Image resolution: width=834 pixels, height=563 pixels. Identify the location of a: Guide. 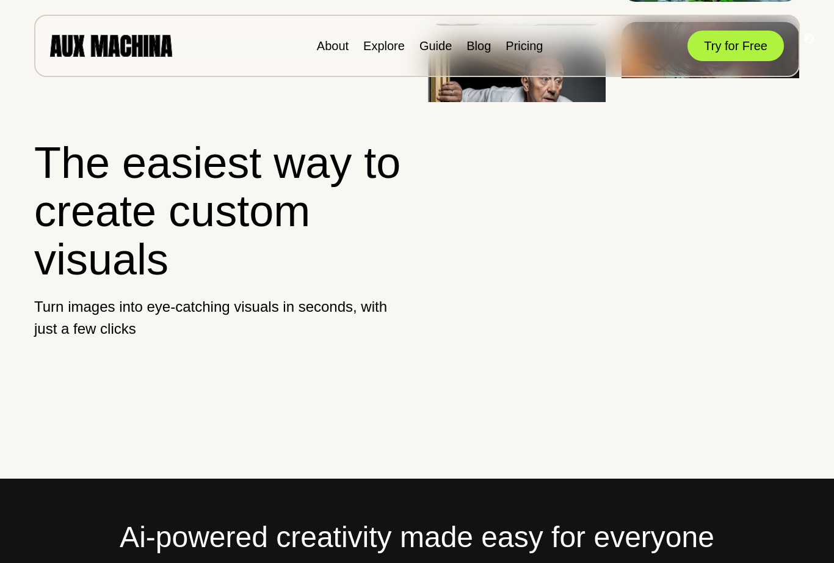
(435, 46).